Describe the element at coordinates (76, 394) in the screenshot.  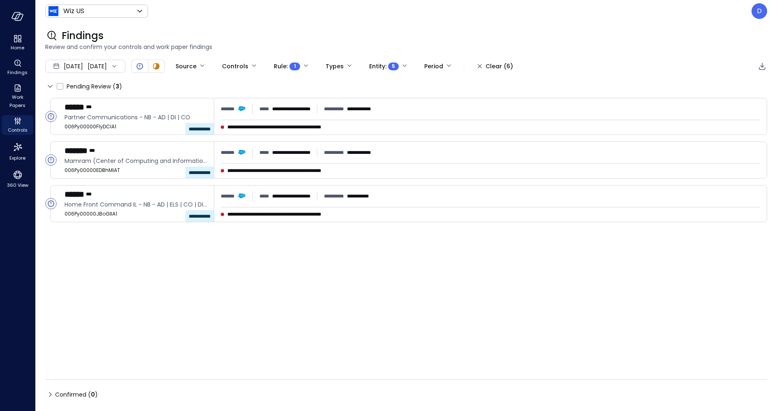
I see `span: Confirmed` at that location.